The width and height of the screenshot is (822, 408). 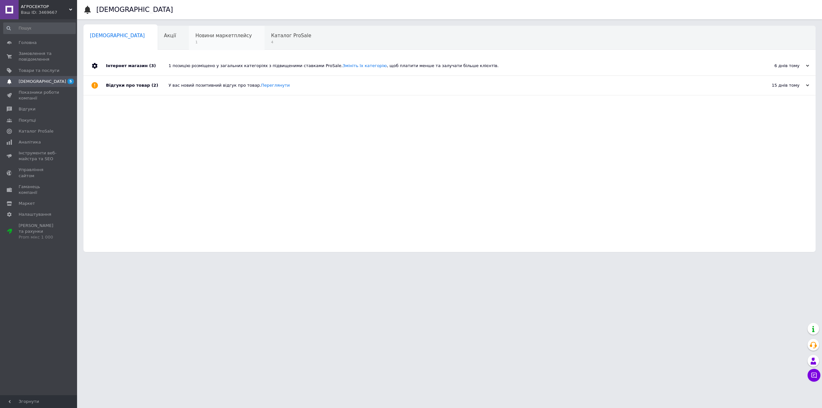 I want to click on div: 6 днів тому, so click(x=777, y=66).